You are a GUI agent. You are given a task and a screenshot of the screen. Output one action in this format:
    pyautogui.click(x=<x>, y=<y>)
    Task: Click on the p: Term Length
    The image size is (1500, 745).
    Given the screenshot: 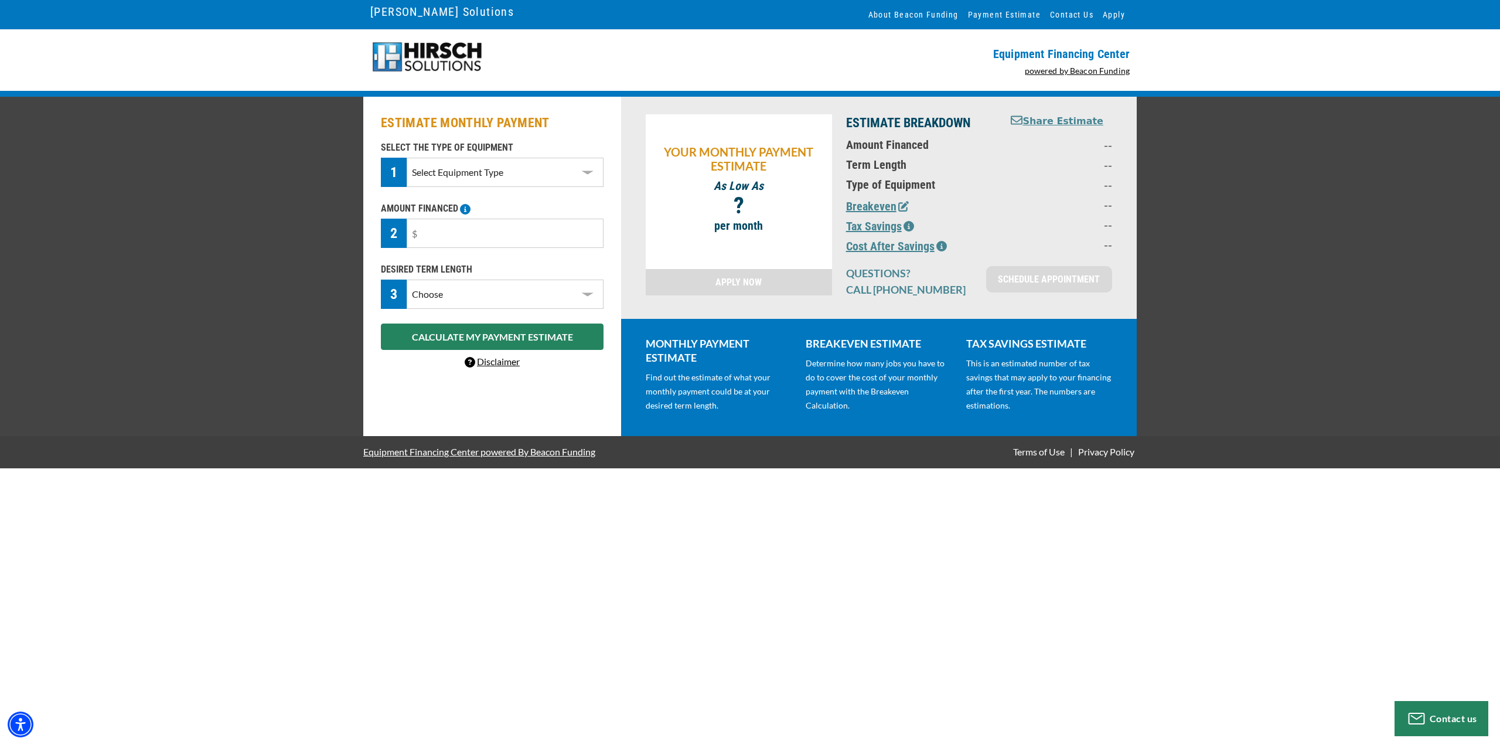 What is the action you would take?
    pyautogui.click(x=920, y=165)
    